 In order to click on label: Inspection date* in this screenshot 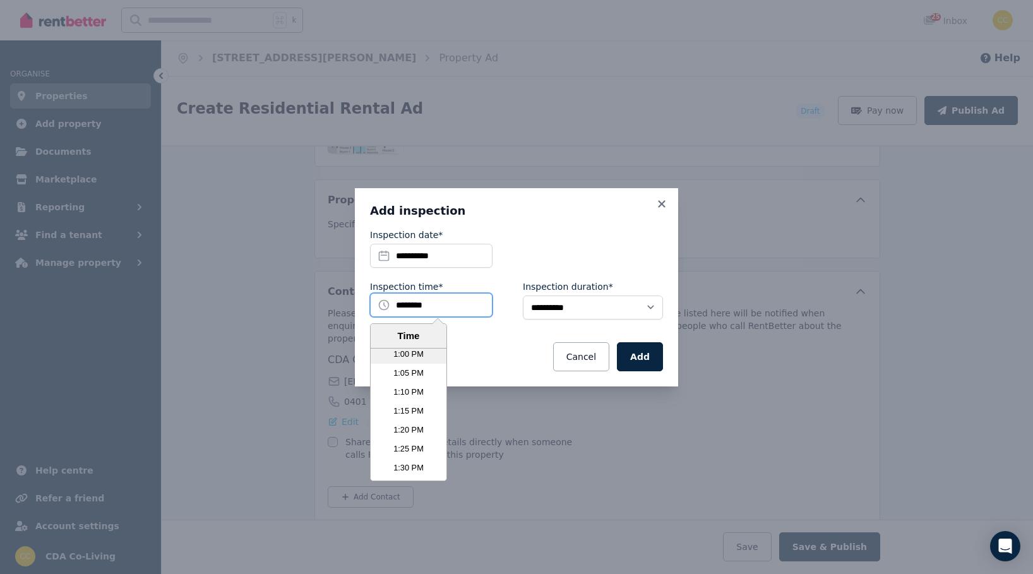, I will do `click(406, 235)`.